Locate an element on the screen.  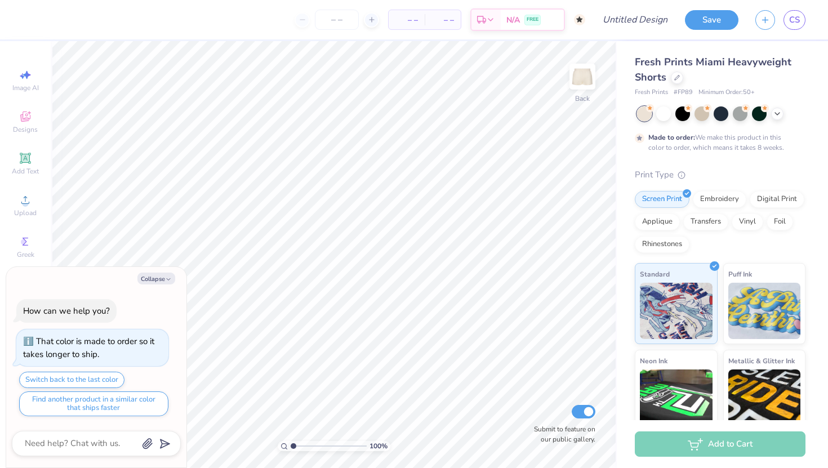
div: That color is made to order so it takes longer to ship. is located at coordinates (88, 347).